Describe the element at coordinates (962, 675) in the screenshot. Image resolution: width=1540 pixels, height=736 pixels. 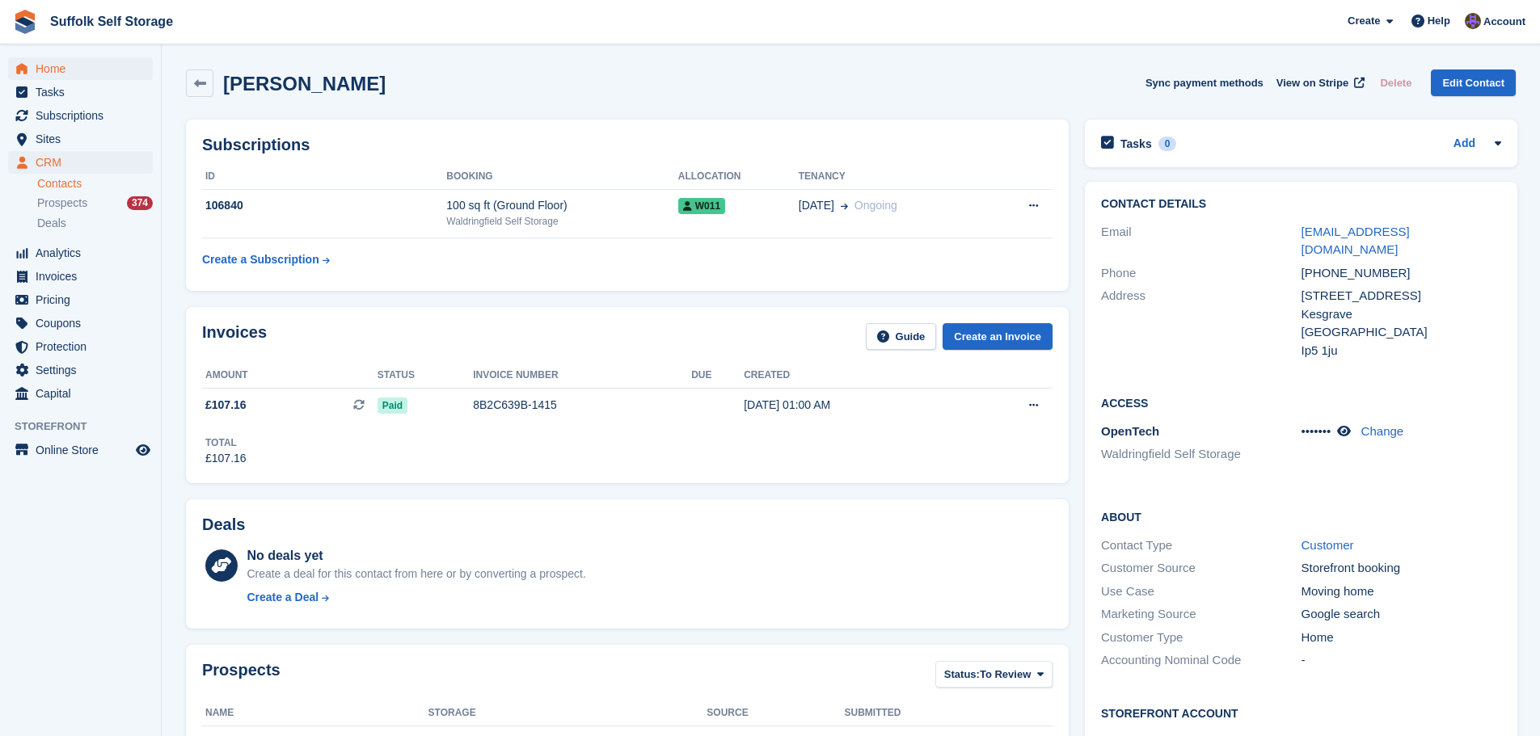
I see `span: Status:` at that location.